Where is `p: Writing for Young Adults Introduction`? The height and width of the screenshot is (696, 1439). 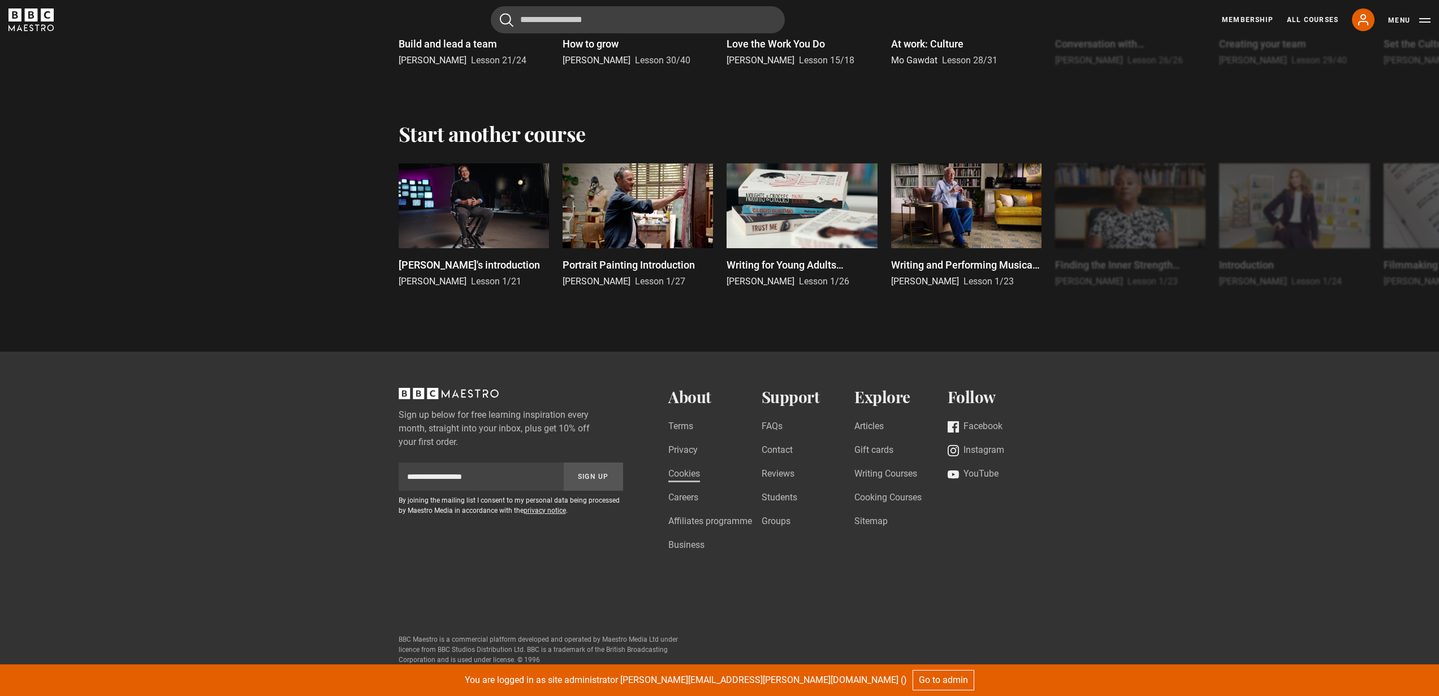 p: Writing for Young Adults Introduction is located at coordinates (802, 265).